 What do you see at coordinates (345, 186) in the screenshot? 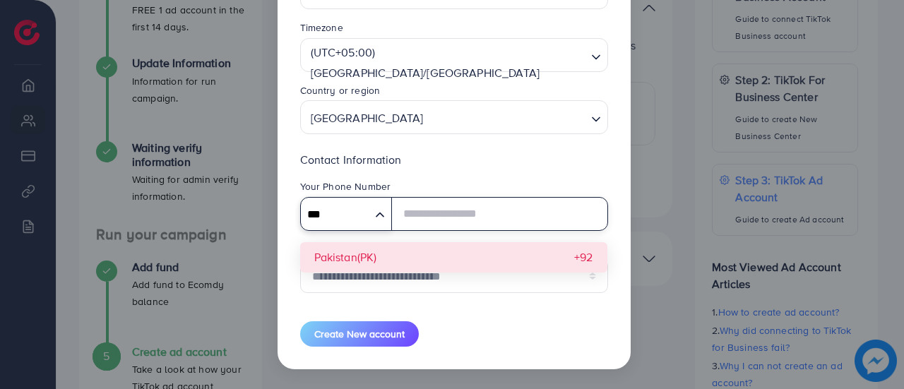
I see `label: Your Phone Number` at bounding box center [345, 186].